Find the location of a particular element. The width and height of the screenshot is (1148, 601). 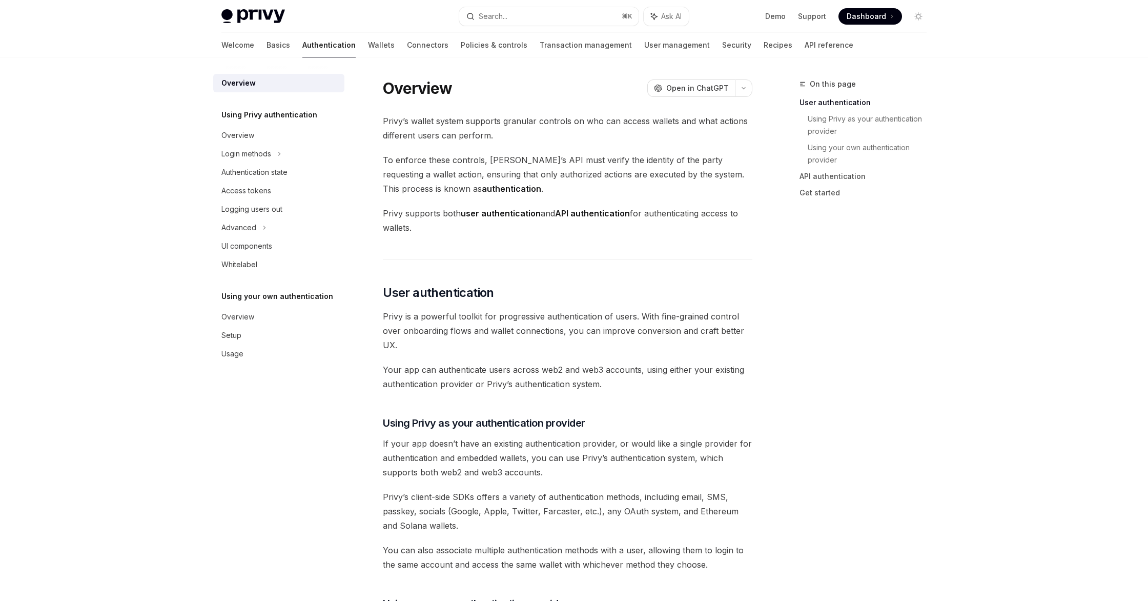

div: Access tokens is located at coordinates (246, 191).